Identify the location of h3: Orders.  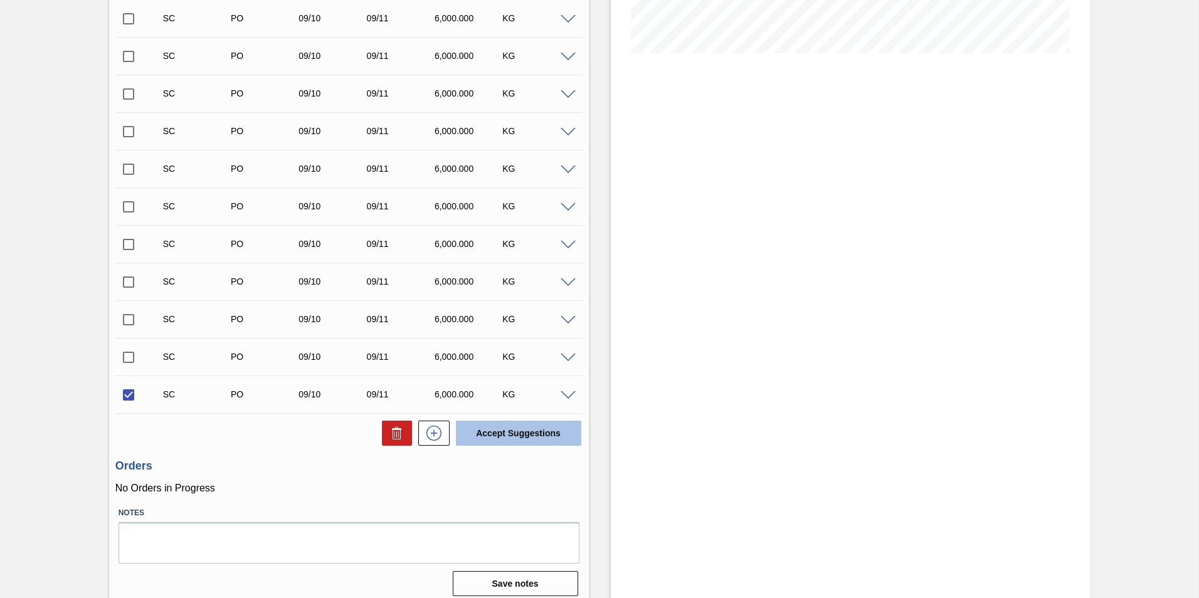
(349, 466).